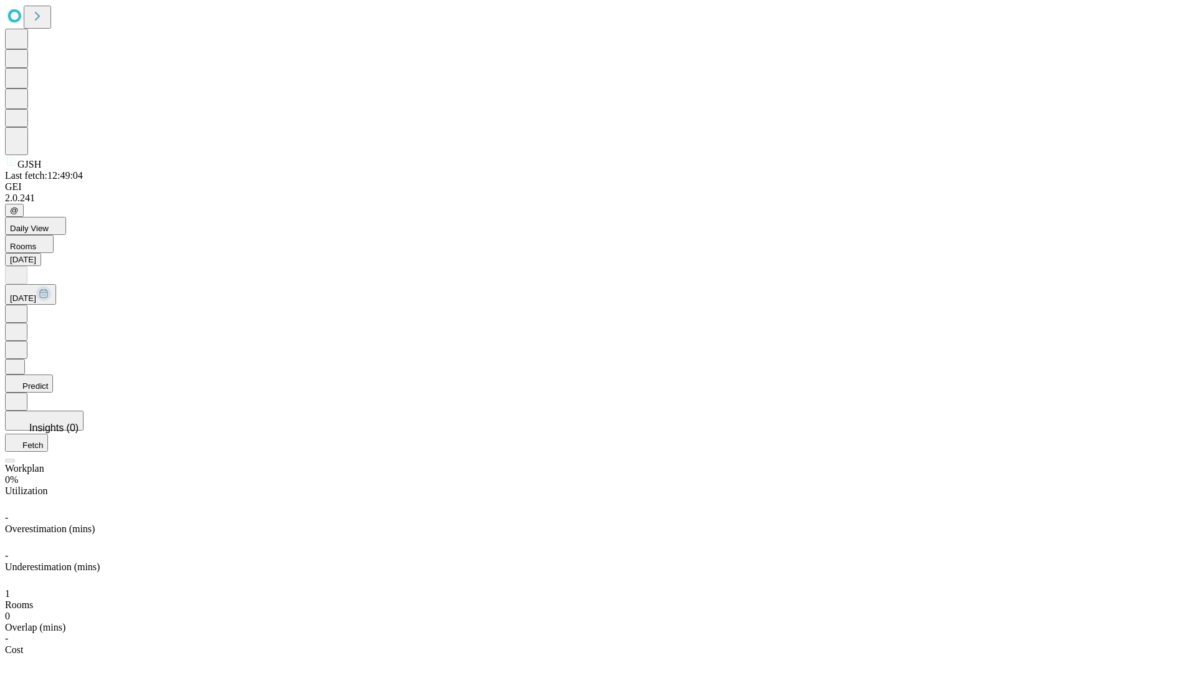 The height and width of the screenshot is (673, 1197). I want to click on span: Utilization, so click(26, 491).